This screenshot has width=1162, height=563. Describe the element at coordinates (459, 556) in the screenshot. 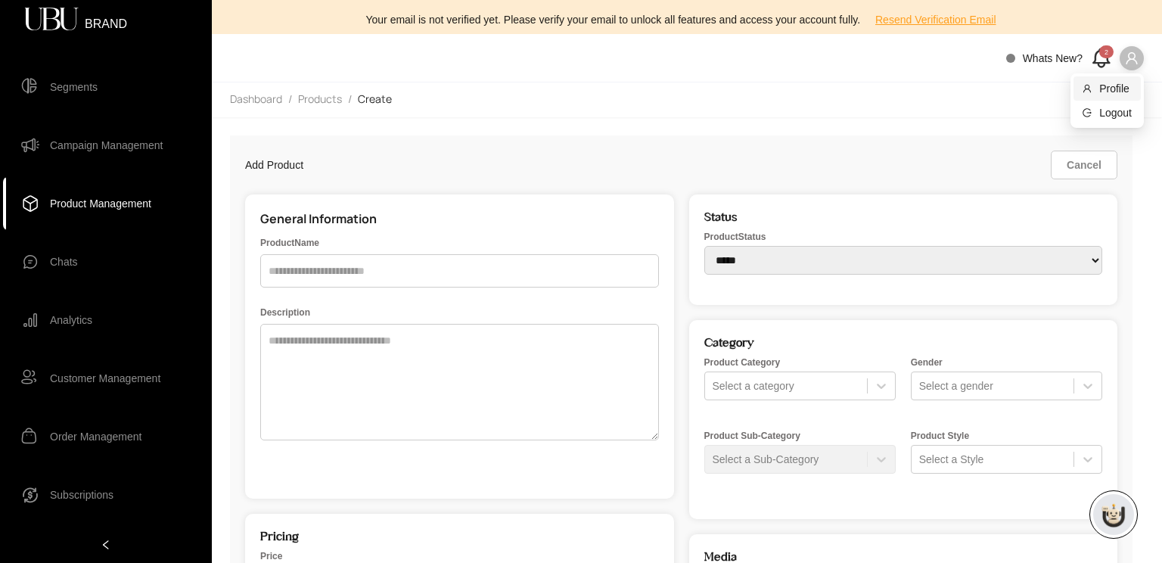

I see `label: Price` at that location.